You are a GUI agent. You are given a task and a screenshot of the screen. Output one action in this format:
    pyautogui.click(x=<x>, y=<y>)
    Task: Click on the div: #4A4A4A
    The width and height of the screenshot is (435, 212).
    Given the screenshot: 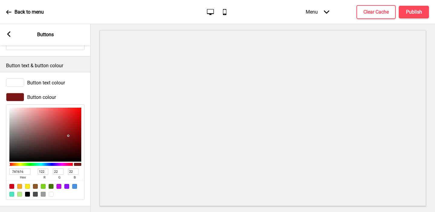 What is the action you would take?
    pyautogui.click(x=35, y=195)
    